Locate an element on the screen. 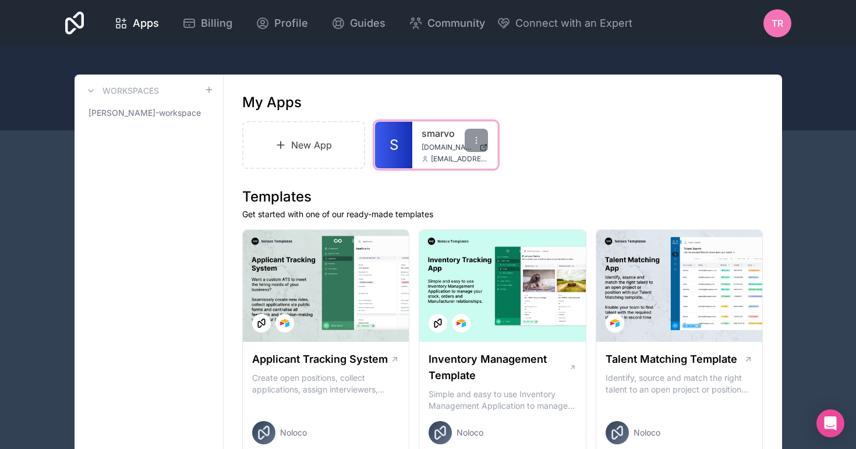  span: TR is located at coordinates (778, 23).